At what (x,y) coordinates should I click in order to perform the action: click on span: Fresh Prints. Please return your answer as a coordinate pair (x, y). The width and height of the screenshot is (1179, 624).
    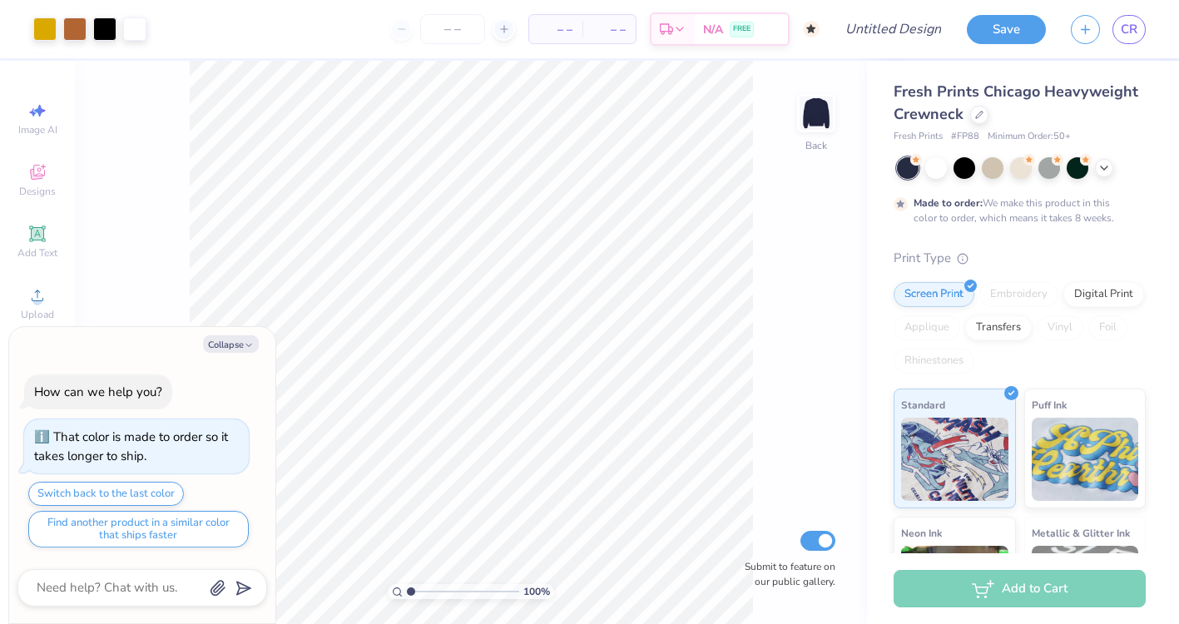
    Looking at the image, I should click on (918, 136).